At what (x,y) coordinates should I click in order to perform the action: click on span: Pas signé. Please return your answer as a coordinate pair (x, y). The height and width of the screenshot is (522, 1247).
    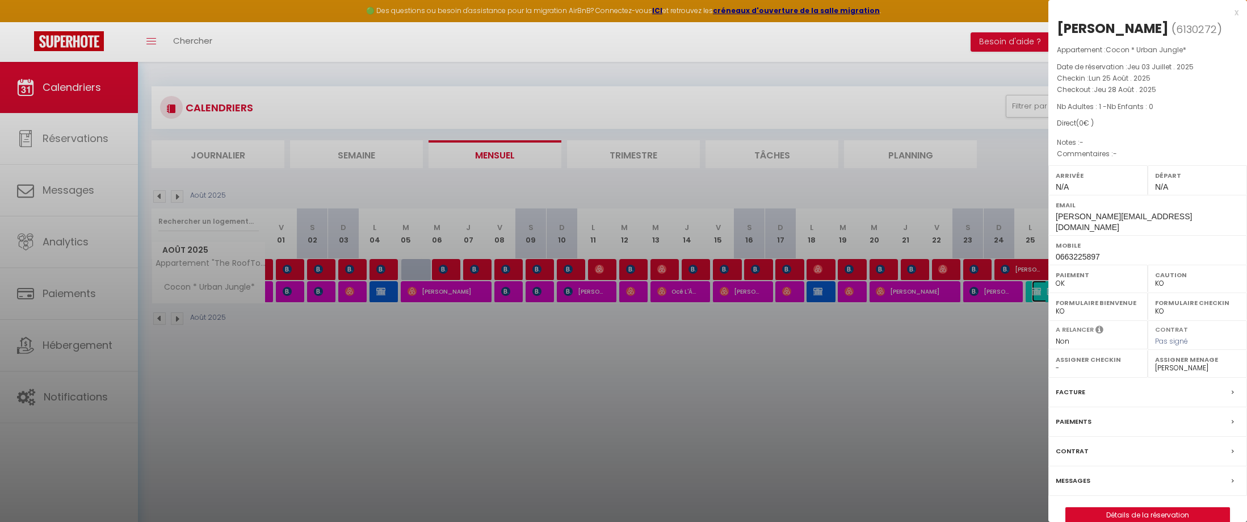
    Looking at the image, I should click on (1171, 340).